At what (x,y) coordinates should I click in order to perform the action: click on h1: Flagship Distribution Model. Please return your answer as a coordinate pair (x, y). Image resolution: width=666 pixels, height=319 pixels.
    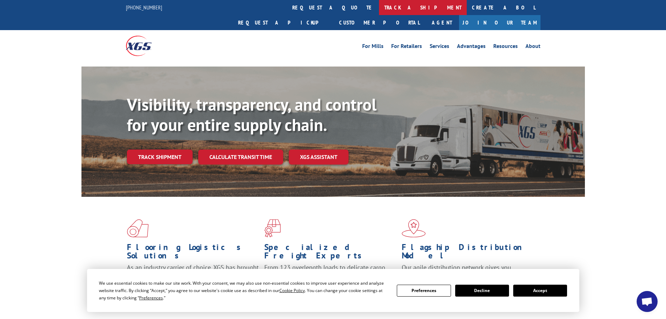
    Looking at the image, I should click on (468, 253).